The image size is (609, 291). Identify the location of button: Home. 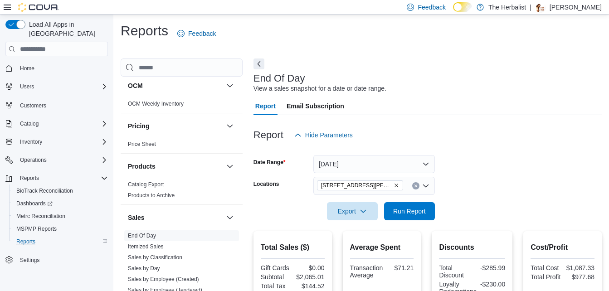
(57, 68).